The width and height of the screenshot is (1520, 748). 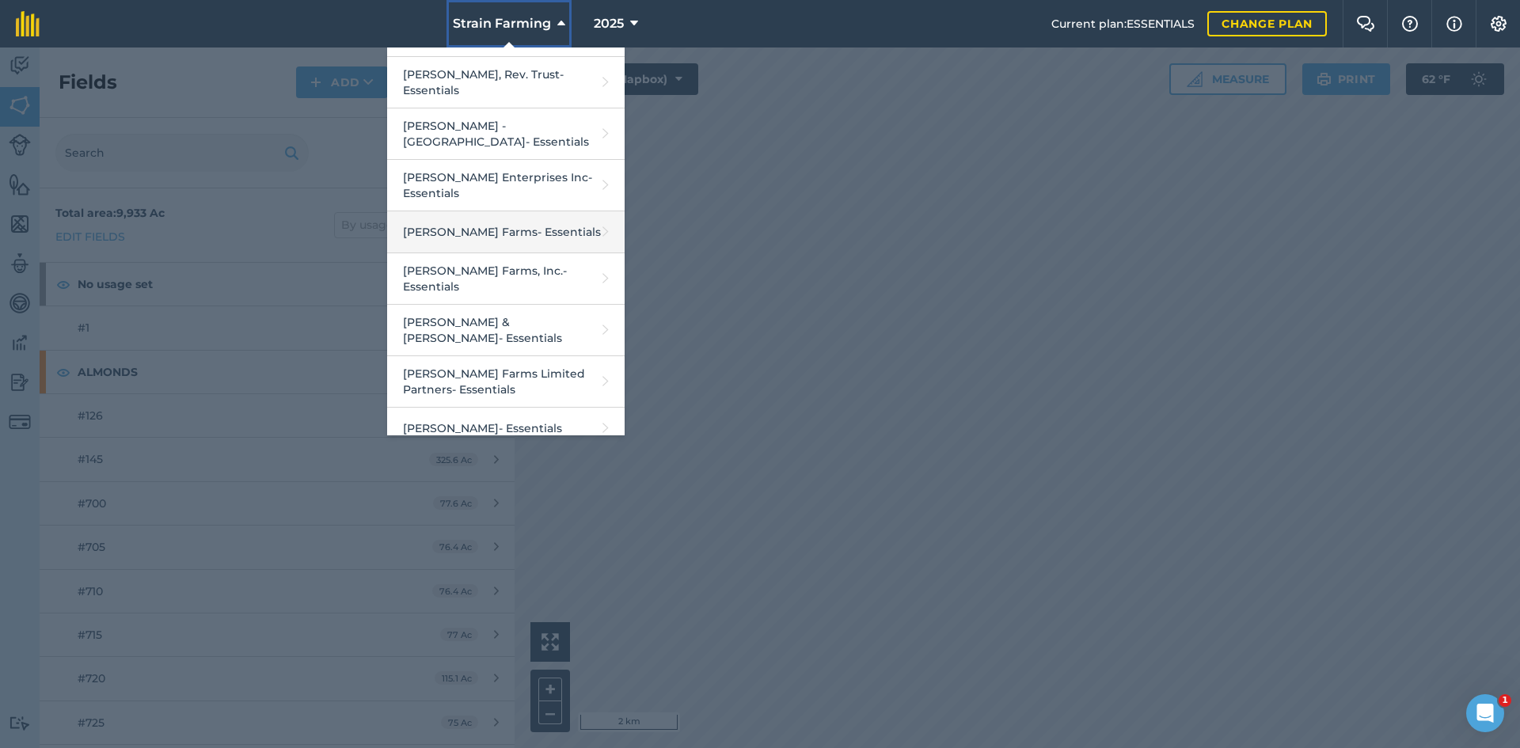 What do you see at coordinates (1498, 24) in the screenshot?
I see `img: A cog icon` at bounding box center [1498, 24].